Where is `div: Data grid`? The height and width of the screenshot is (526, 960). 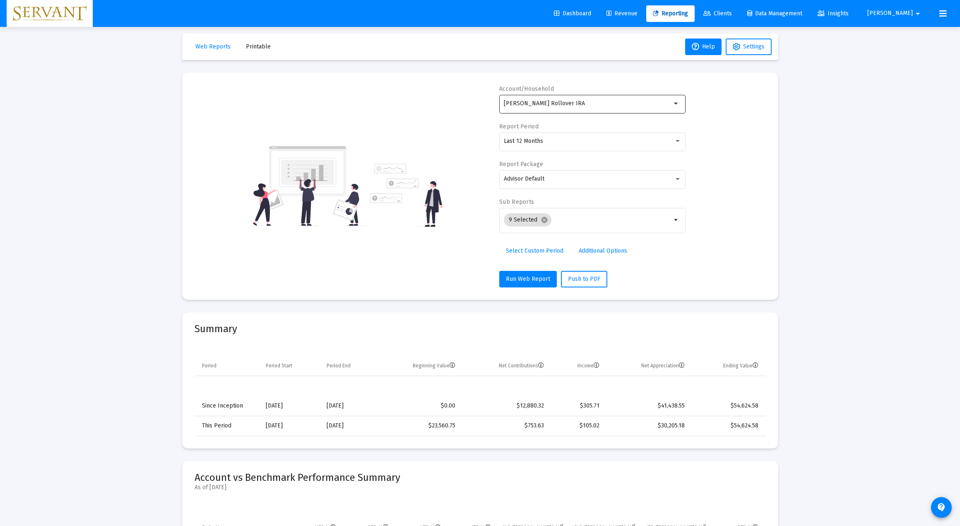
div: Data grid is located at coordinates (480, 386).